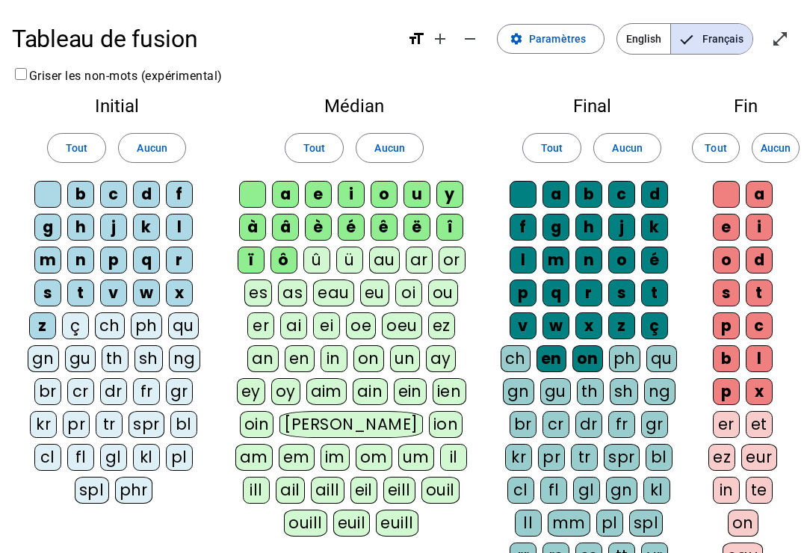  I want to click on div: â, so click(285, 227).